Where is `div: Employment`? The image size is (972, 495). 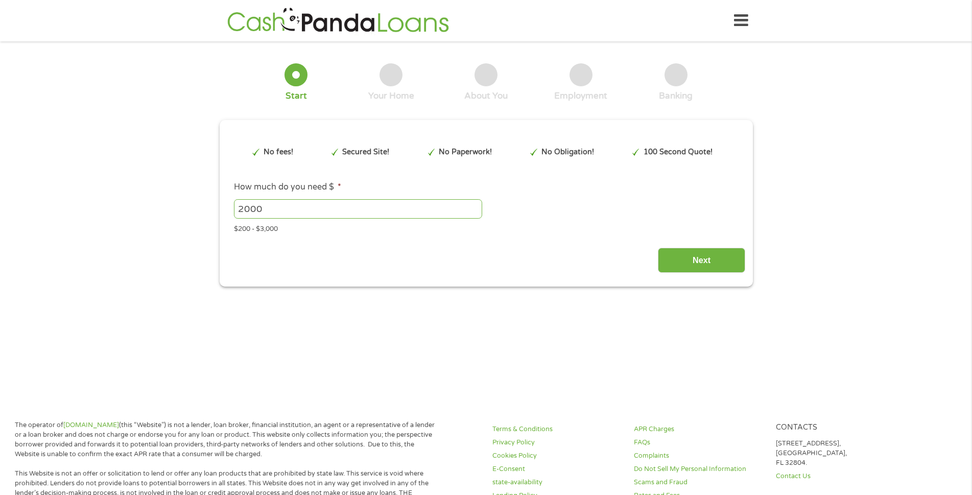
div: Employment is located at coordinates (581, 96).